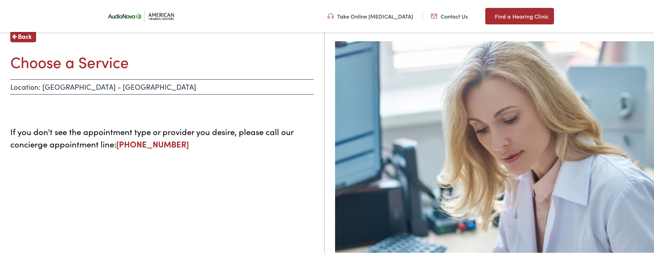  I want to click on a: Find a Hearing Clinic, so click(519, 15).